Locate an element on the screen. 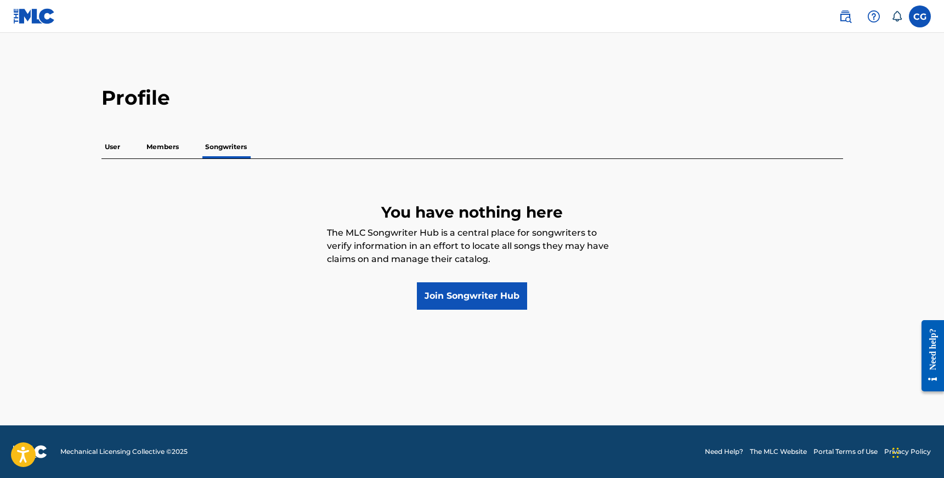 This screenshot has width=944, height=478. h2: Profile is located at coordinates (472, 98).